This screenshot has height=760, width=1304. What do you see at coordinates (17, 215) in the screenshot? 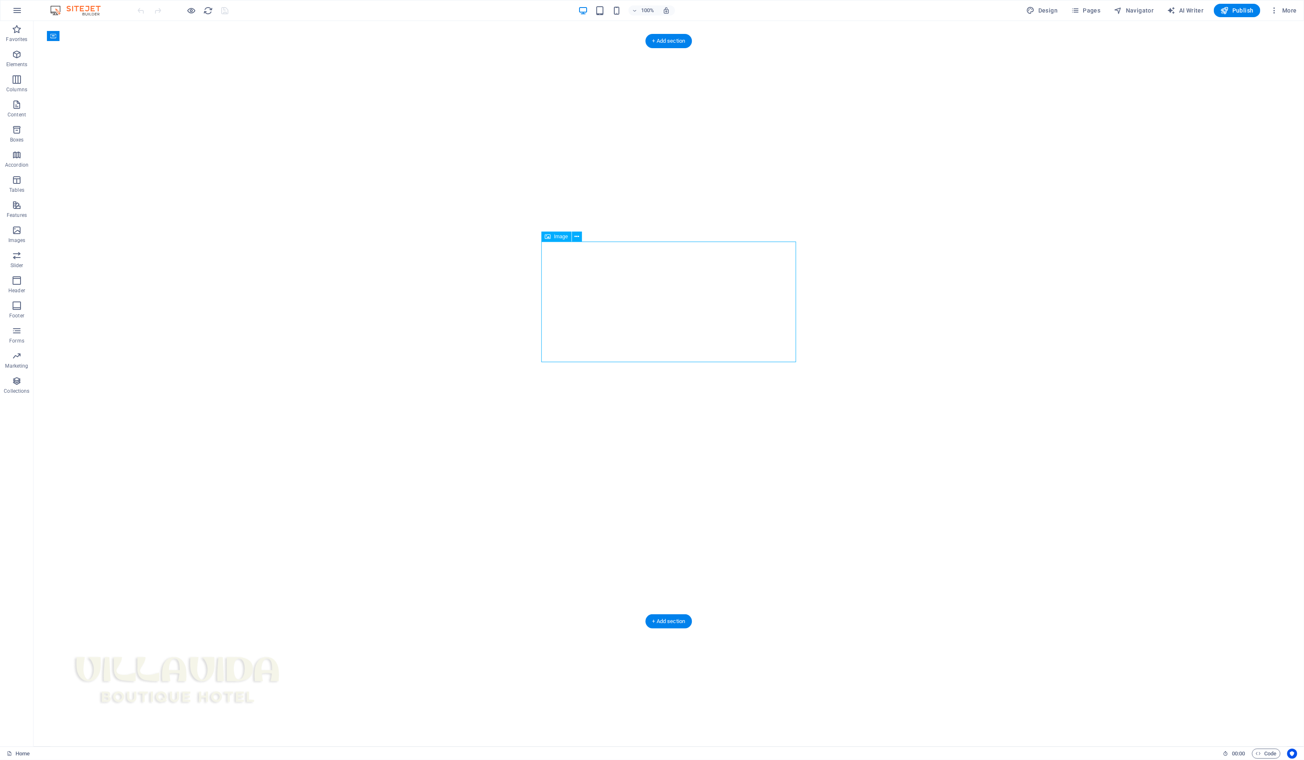
I see `p: Features` at bounding box center [17, 215].